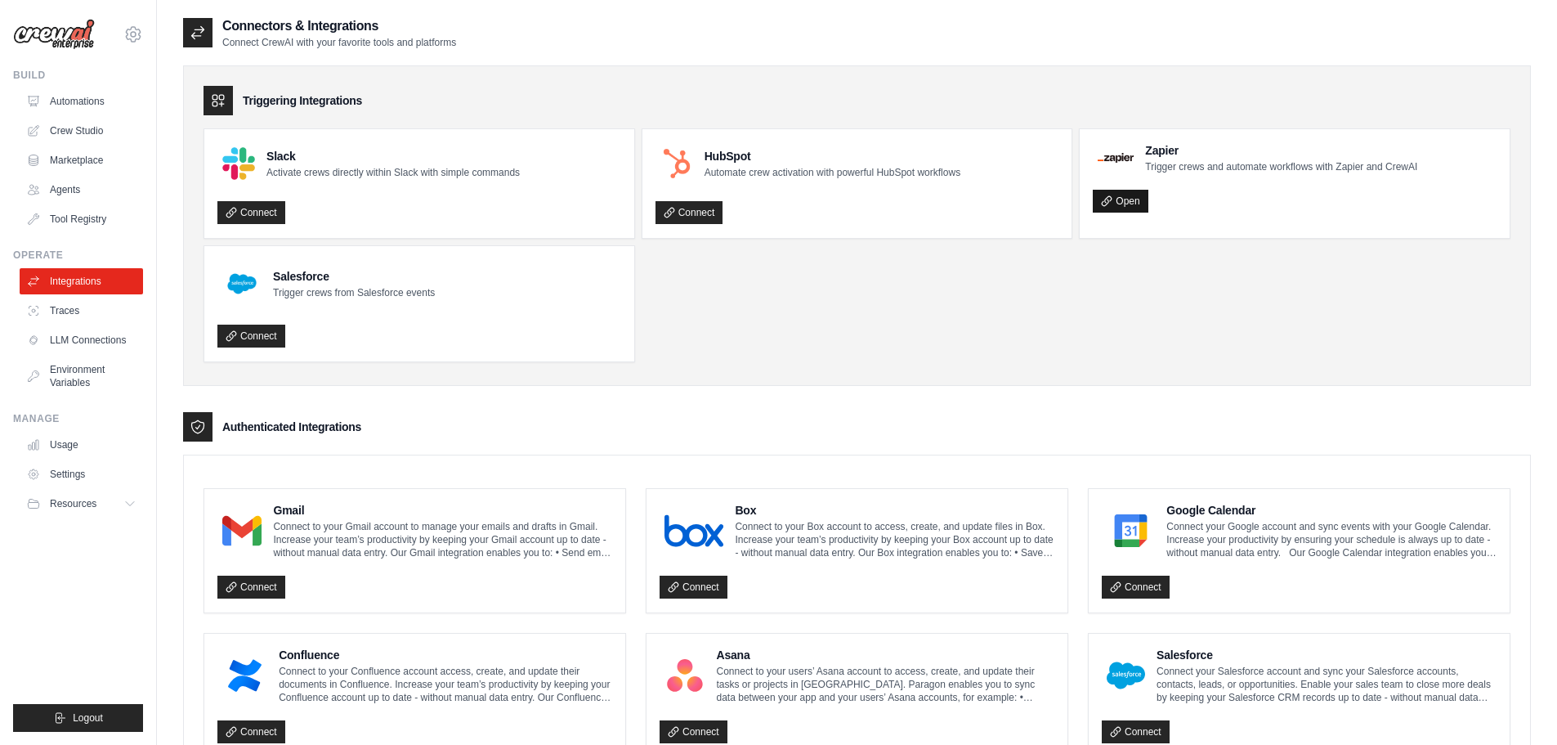 The height and width of the screenshot is (745, 1557). Describe the element at coordinates (81, 340) in the screenshot. I see `a: LLM Connections` at that location.